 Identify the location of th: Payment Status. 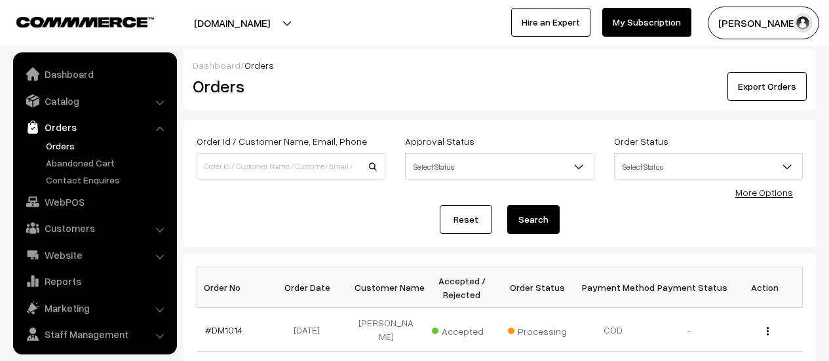
(689, 288).